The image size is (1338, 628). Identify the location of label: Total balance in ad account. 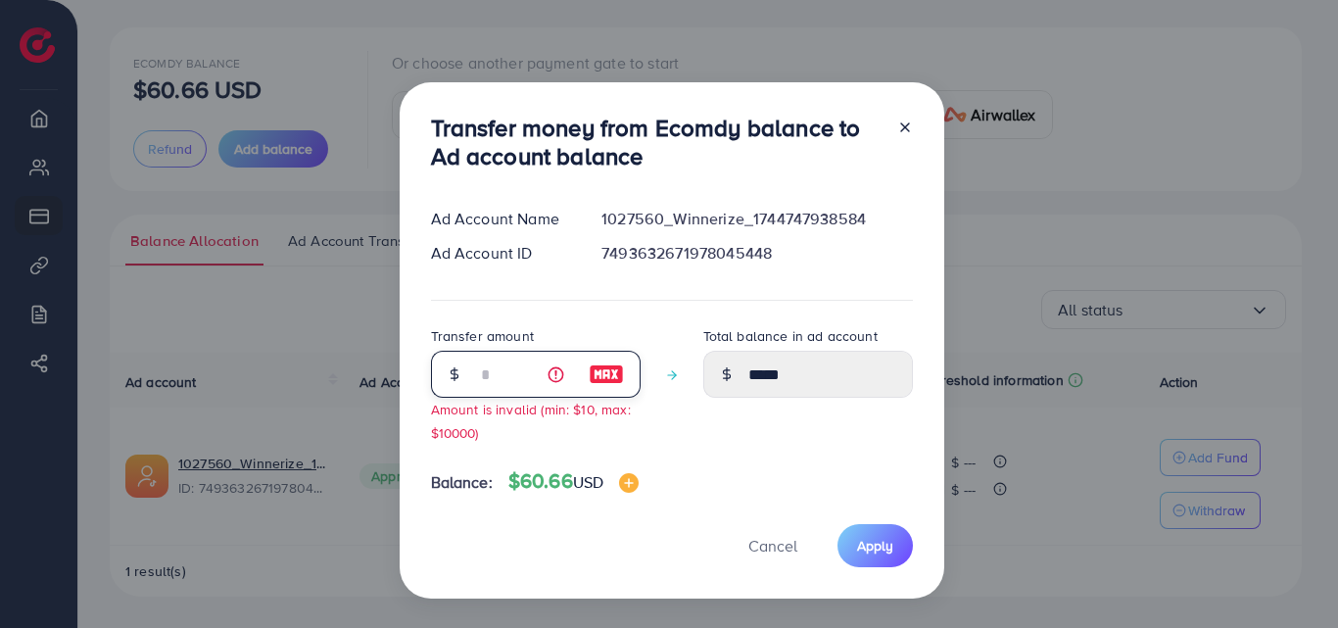
(791, 336).